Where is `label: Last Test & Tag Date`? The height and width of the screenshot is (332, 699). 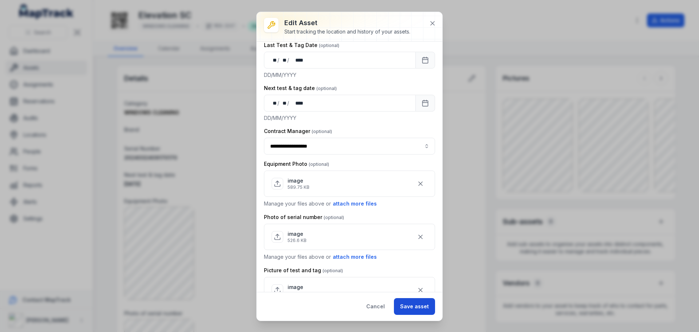
label: Last Test & Tag Date is located at coordinates (302, 45).